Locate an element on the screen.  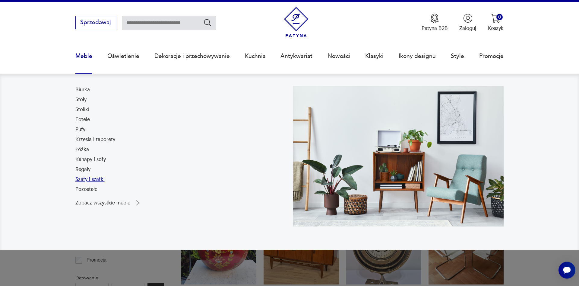
a: Oświetlenie is located at coordinates (123, 56).